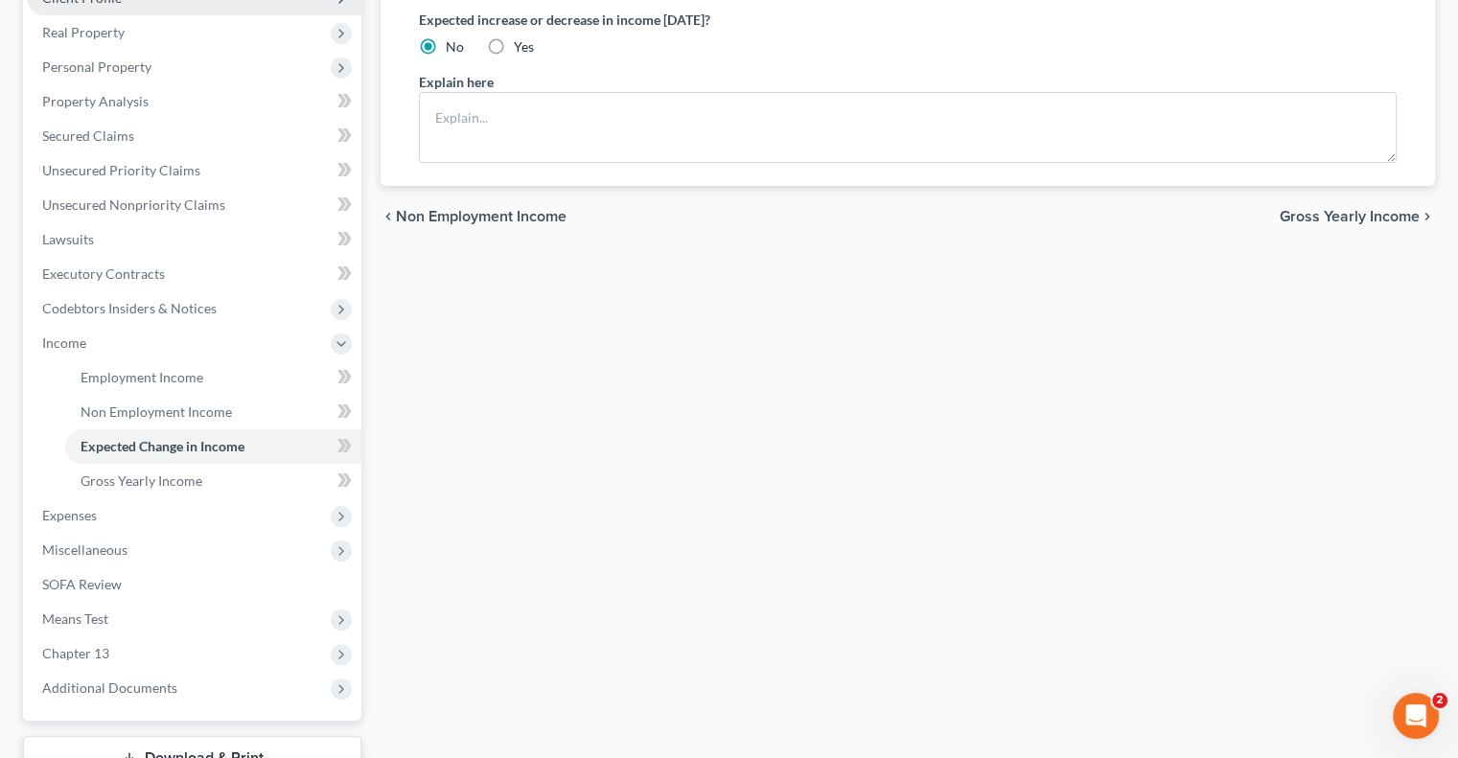 This screenshot has height=758, width=1458. I want to click on span: Unsecured Priority Claims, so click(121, 170).